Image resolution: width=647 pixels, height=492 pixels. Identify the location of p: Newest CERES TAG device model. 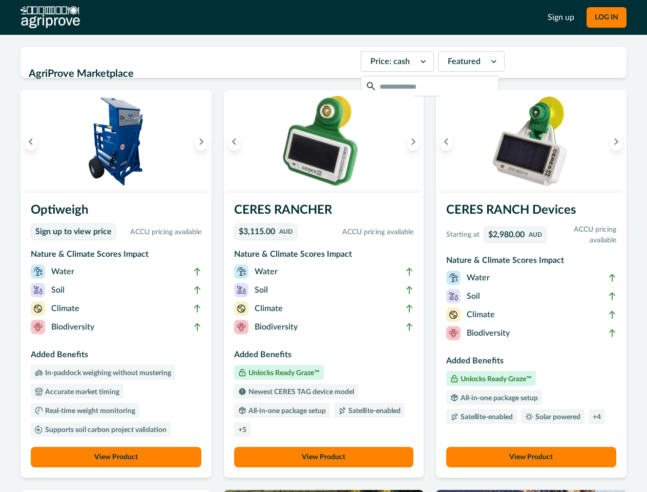
(300, 392).